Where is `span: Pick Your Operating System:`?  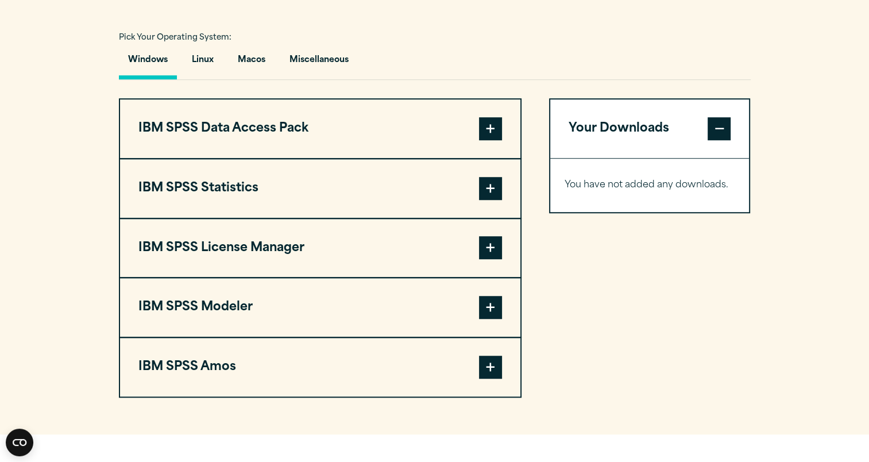
span: Pick Your Operating System: is located at coordinates (175, 37).